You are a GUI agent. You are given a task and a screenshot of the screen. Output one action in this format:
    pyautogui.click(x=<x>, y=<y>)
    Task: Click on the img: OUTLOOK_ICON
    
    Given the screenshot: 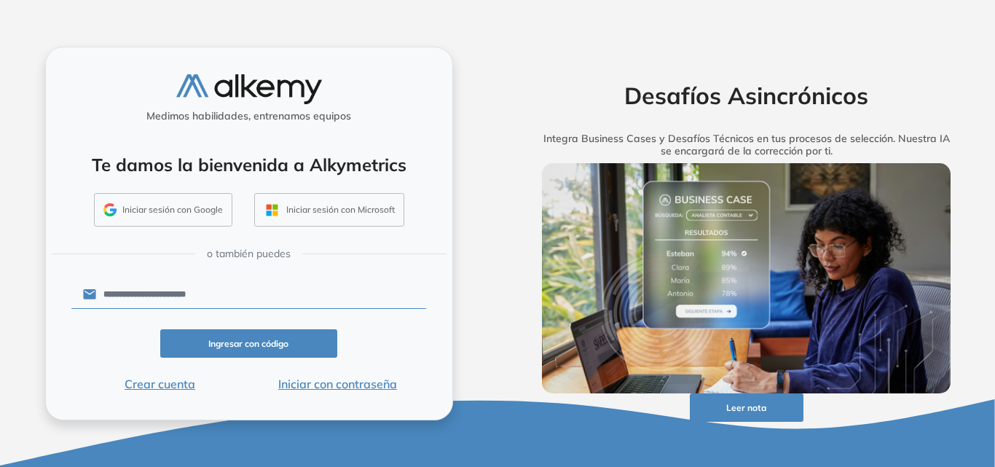 What is the action you would take?
    pyautogui.click(x=272, y=210)
    